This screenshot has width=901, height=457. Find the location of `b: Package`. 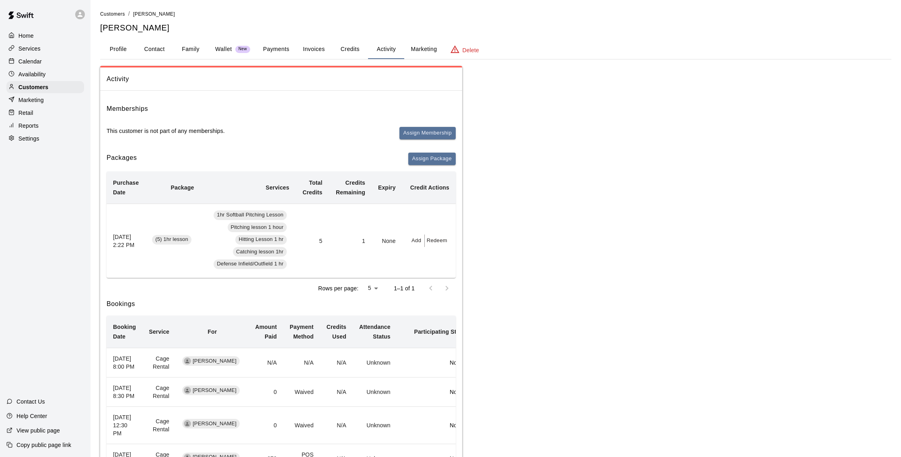

b: Package is located at coordinates (182, 188).